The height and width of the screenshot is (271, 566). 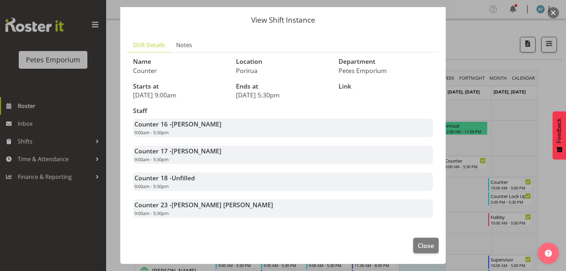 What do you see at coordinates (183, 178) in the screenshot?
I see `span: Unfilled` at bounding box center [183, 178].